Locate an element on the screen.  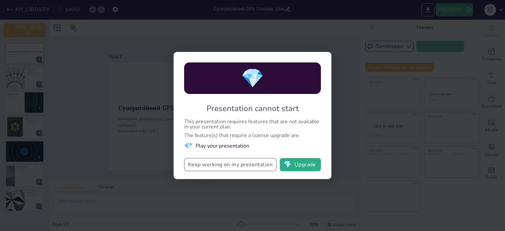
div: The feature(s) that require a license upgrade are: is located at coordinates (252, 135).